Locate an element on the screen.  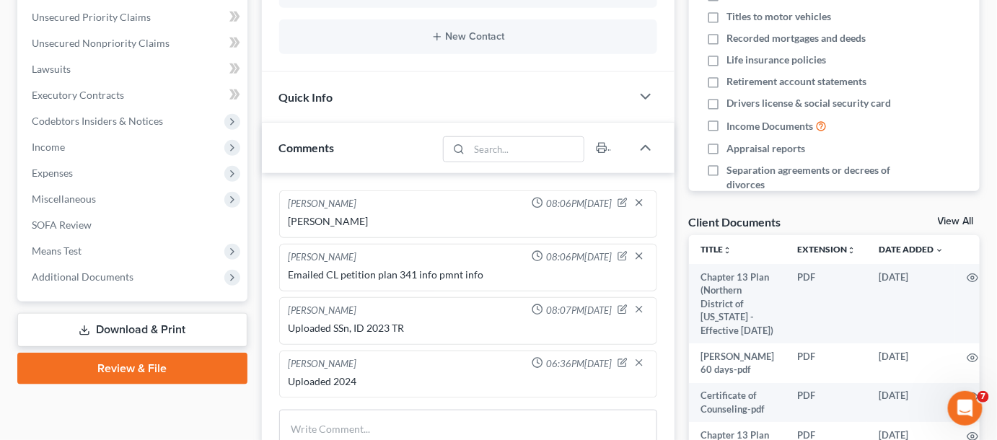
a: Unsecured Priority Claims is located at coordinates (133, 17).